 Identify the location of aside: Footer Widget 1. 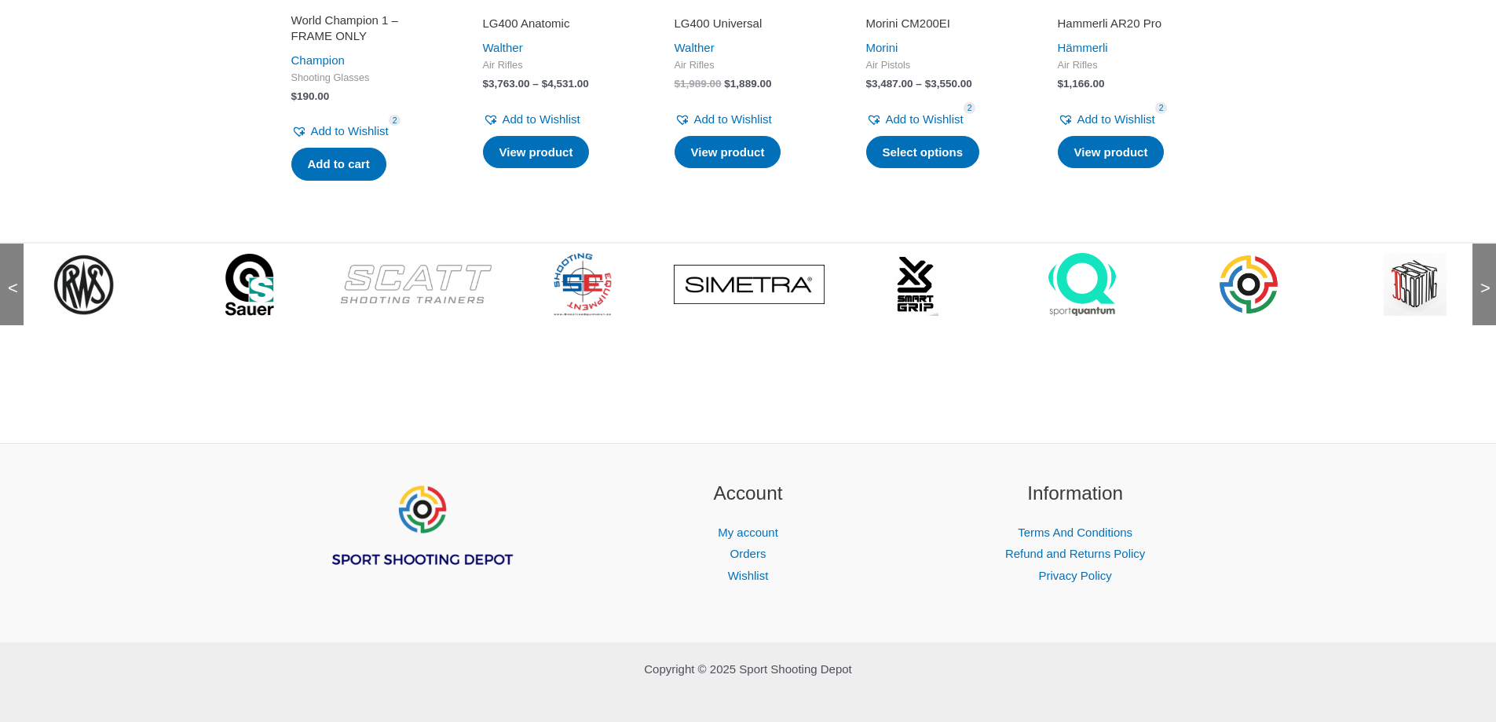
(421, 543).